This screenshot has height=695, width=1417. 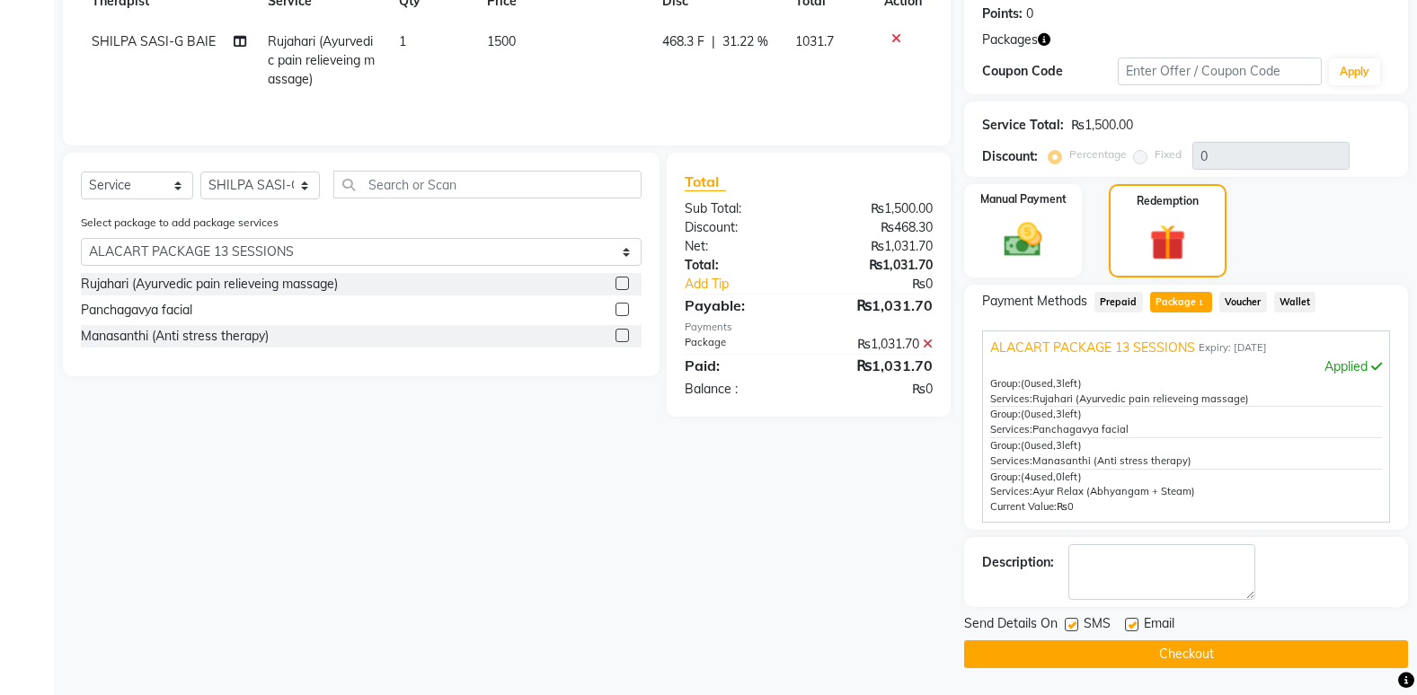 What do you see at coordinates (209, 284) in the screenshot?
I see `div: Rujahari (Ayurvedic pain relieveing massage)` at bounding box center [209, 284].